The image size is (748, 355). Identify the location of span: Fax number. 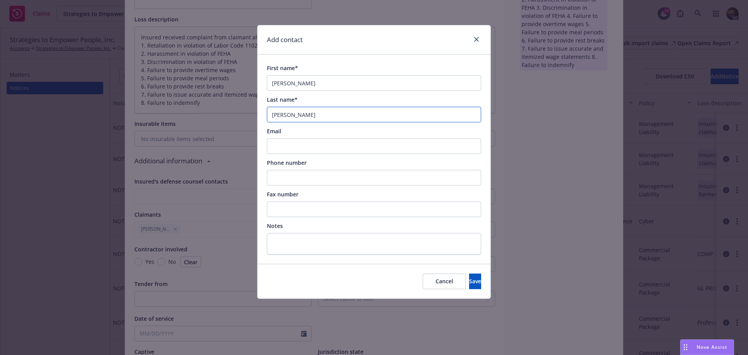
(283, 194).